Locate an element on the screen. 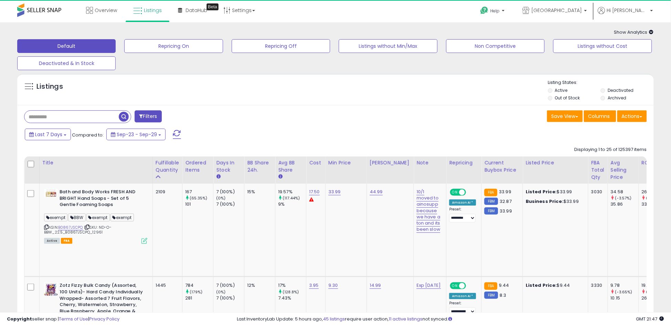 The width and height of the screenshot is (671, 326). span: FBA is located at coordinates (67, 241).